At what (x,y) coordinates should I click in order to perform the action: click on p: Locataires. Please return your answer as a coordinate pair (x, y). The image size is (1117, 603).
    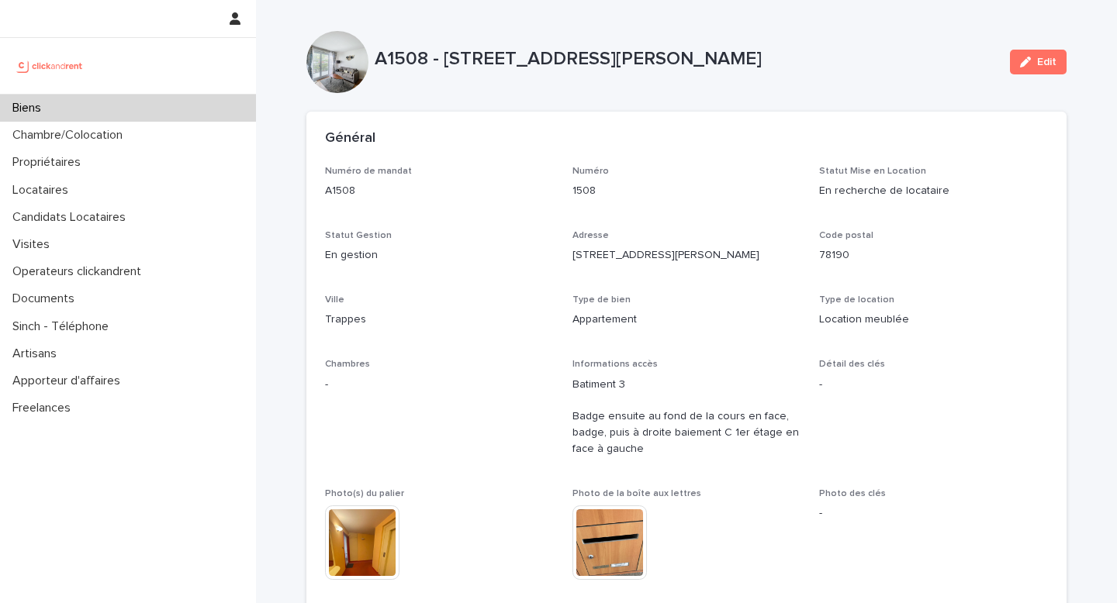
    Looking at the image, I should click on (43, 190).